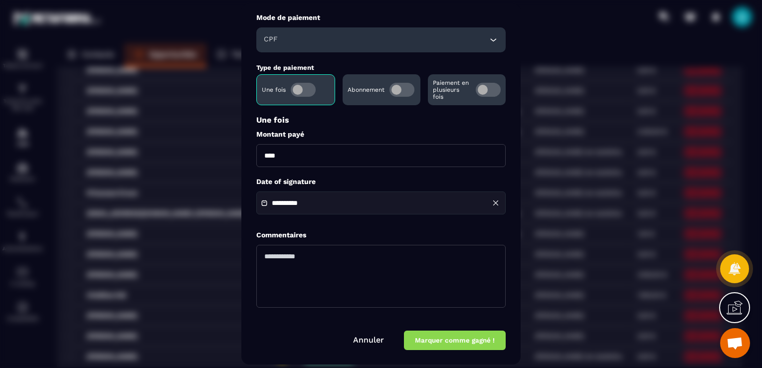 The image size is (762, 368). Describe the element at coordinates (381, 17) in the screenshot. I see `label: Mode de paiement` at that location.